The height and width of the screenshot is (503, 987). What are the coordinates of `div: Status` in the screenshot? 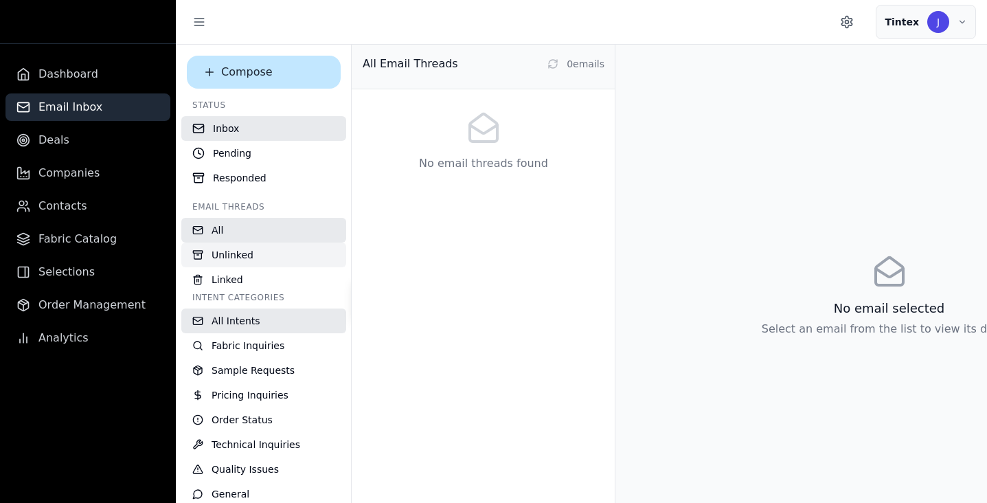 It's located at (264, 105).